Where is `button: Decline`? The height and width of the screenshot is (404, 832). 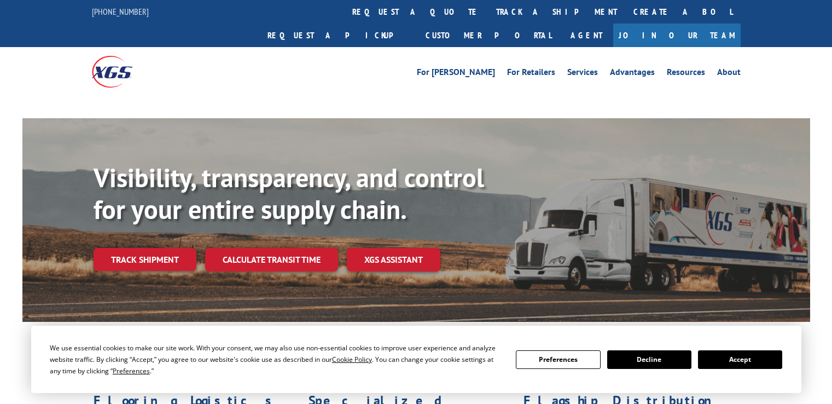
button: Decline is located at coordinates (650, 360).